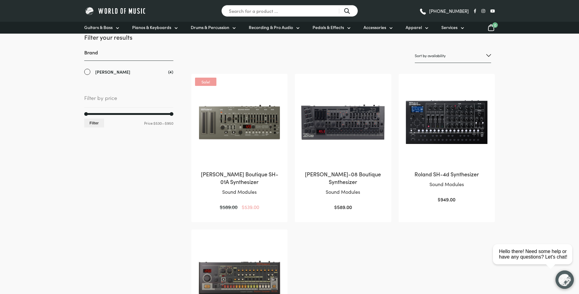 The image size is (579, 294). What do you see at coordinates (171, 71) in the screenshot?
I see `span: (4)` at bounding box center [171, 71].